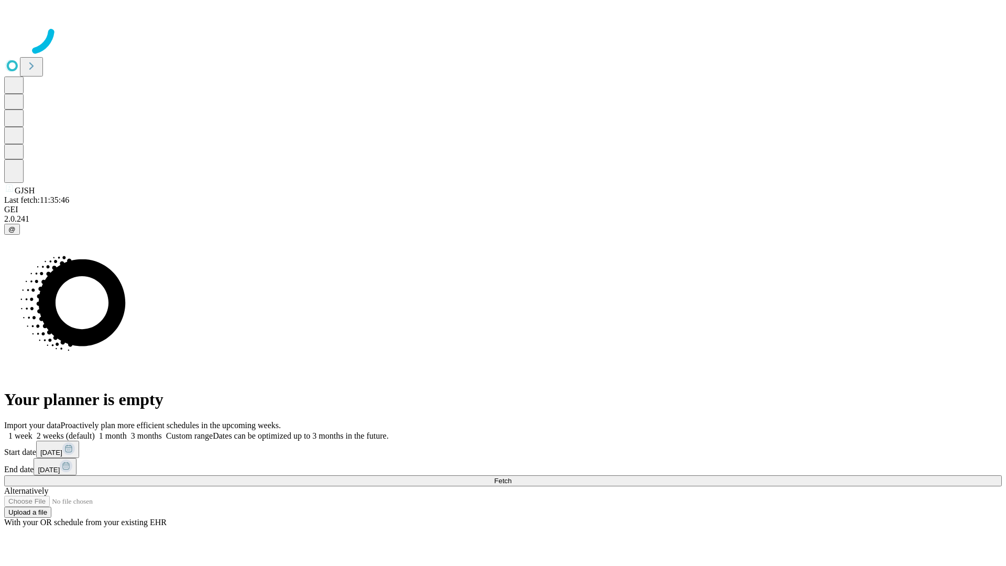 Image resolution: width=1006 pixels, height=566 pixels. Describe the element at coordinates (189, 436) in the screenshot. I see `span: Custom range` at that location.